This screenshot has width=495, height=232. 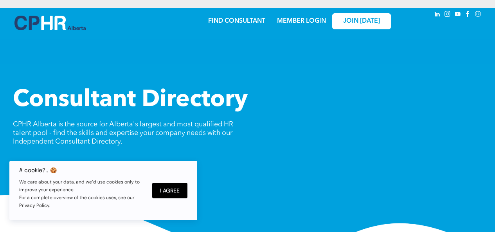 What do you see at coordinates (170, 191) in the screenshot?
I see `button: I Agree` at bounding box center [170, 191].